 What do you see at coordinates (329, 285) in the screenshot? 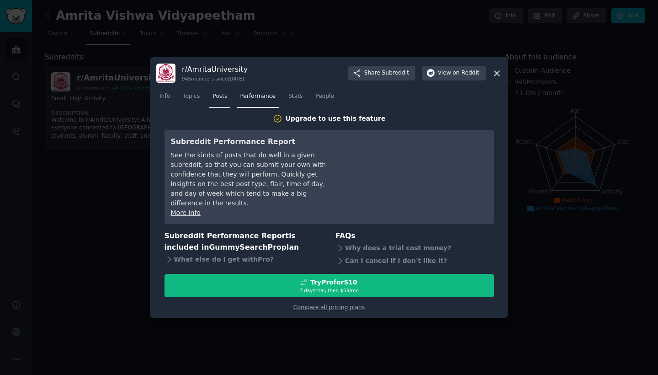
I see `button: TryProfor$107 daystrial, then $59/mo` at bounding box center [329, 285].